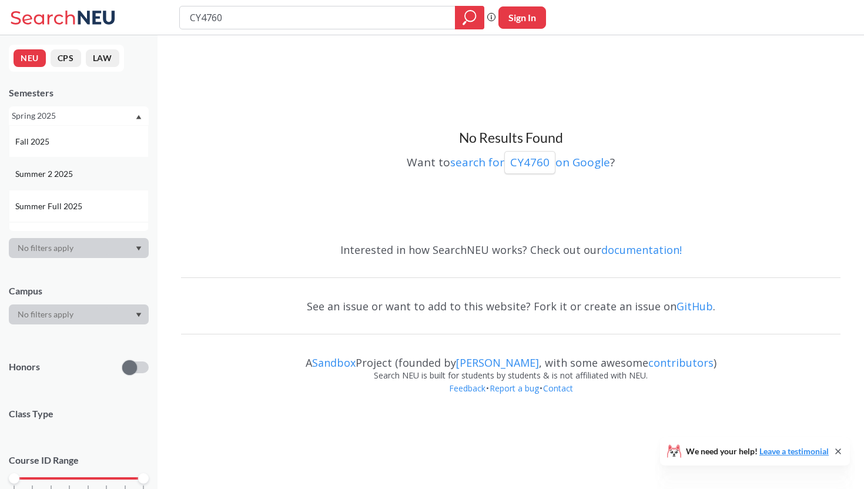 This screenshot has height=489, width=864. What do you see at coordinates (50, 206) in the screenshot?
I see `span: Summer Full 2025` at bounding box center [50, 206].